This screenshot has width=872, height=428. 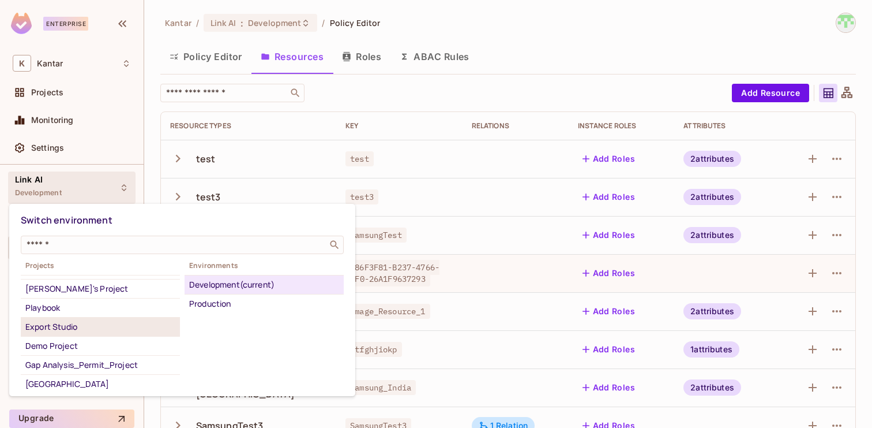 What do you see at coordinates (66, 220) in the screenshot?
I see `span: Switch environment` at bounding box center [66, 220].